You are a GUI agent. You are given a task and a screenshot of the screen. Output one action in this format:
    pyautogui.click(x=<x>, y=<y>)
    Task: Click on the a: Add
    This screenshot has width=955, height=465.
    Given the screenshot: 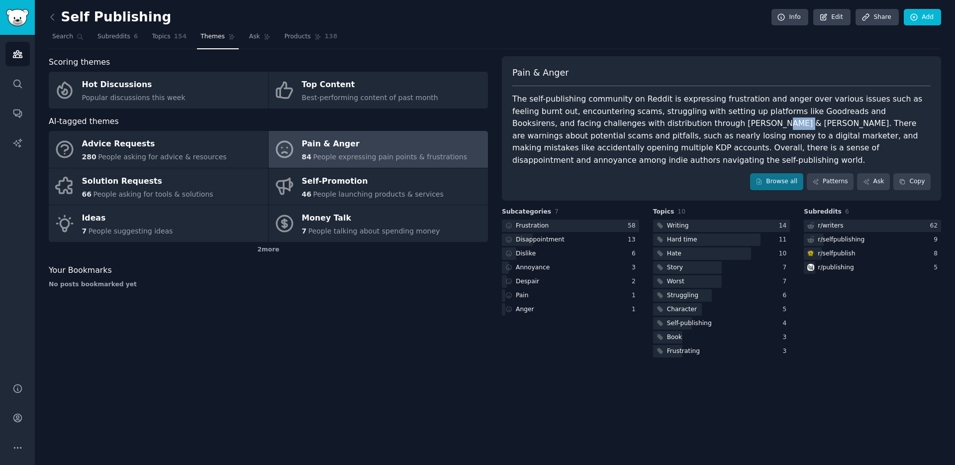 What is the action you would take?
    pyautogui.click(x=922, y=17)
    